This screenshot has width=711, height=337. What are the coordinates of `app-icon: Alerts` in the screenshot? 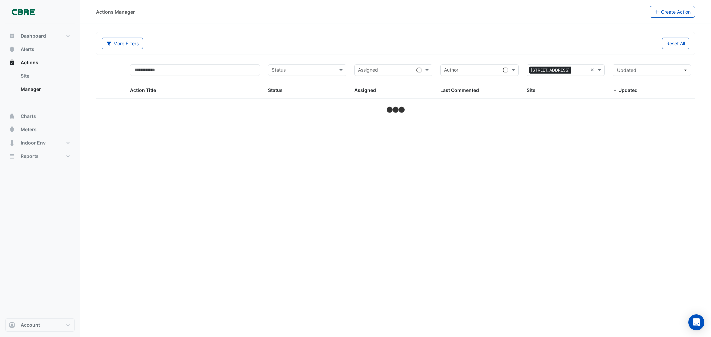 It's located at (12, 49).